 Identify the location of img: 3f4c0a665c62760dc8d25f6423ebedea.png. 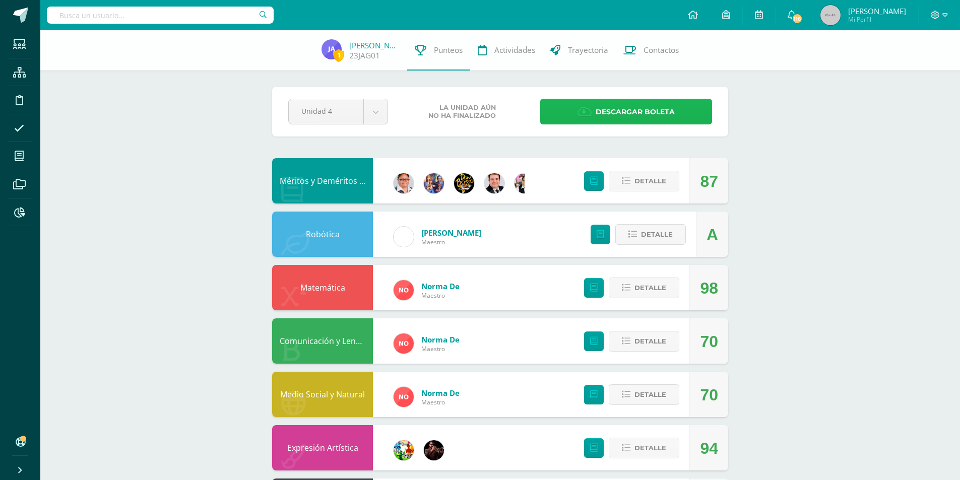
(434, 183).